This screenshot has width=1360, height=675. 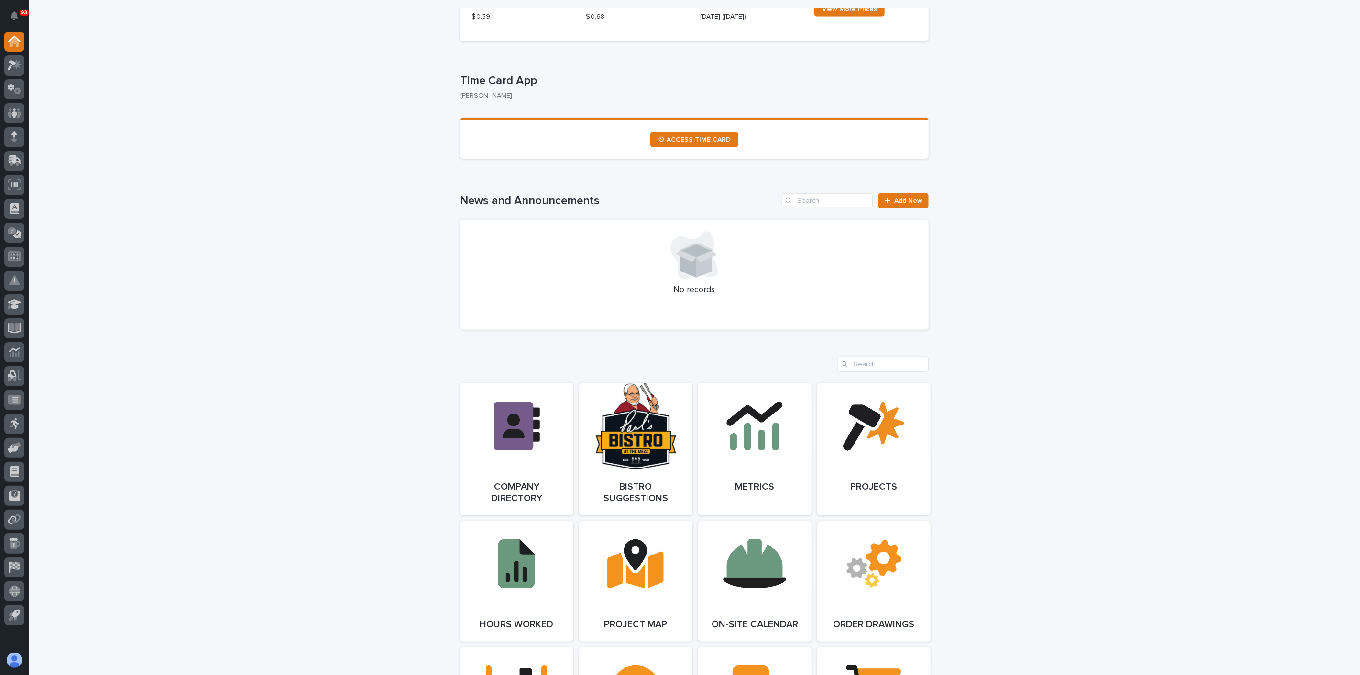 What do you see at coordinates (14, 16) in the screenshot?
I see `button: Notifications` at bounding box center [14, 16].